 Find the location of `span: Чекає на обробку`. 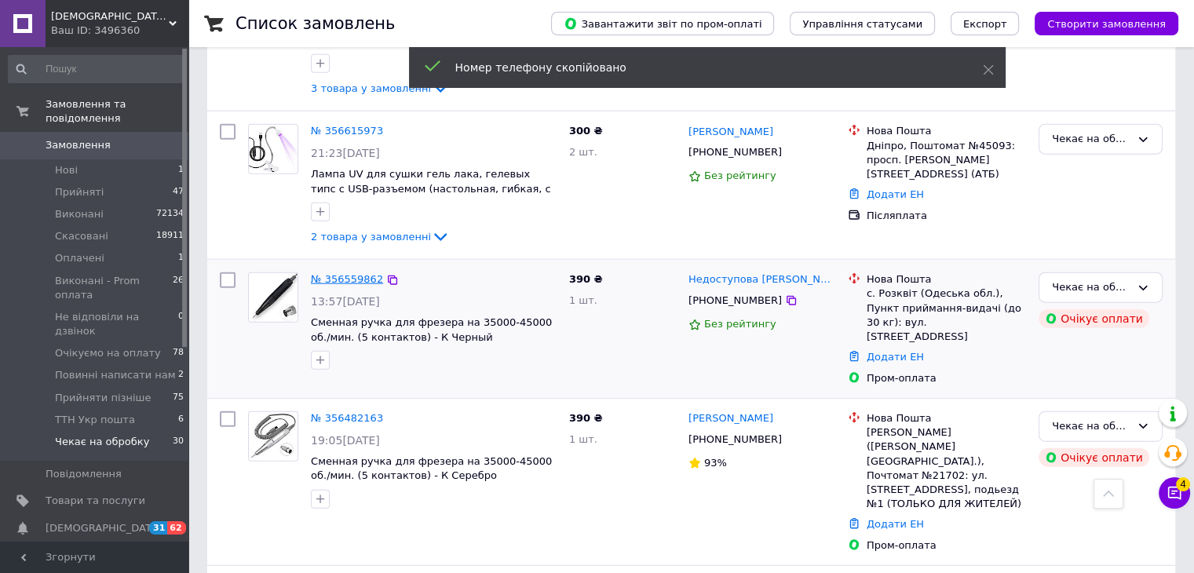

span: Чекає на обробку is located at coordinates (102, 442).